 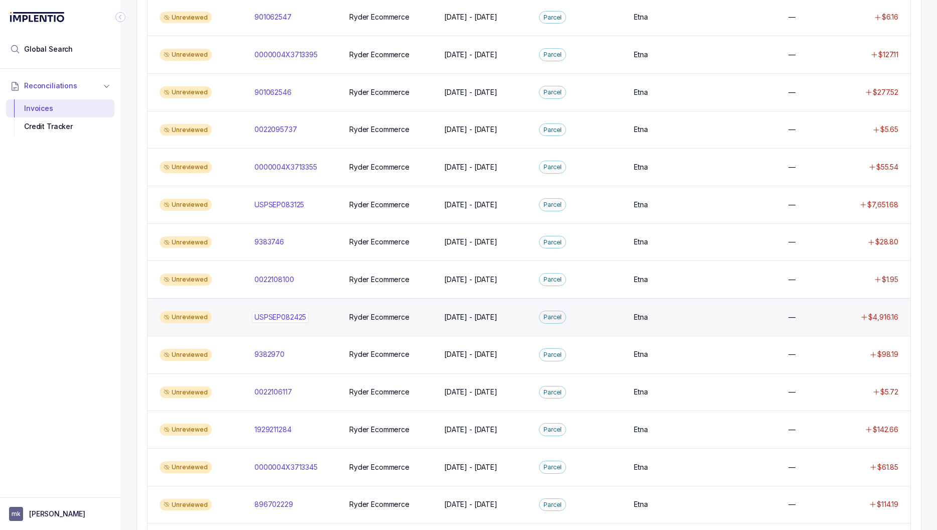 I want to click on p: $61.85, so click(x=888, y=467).